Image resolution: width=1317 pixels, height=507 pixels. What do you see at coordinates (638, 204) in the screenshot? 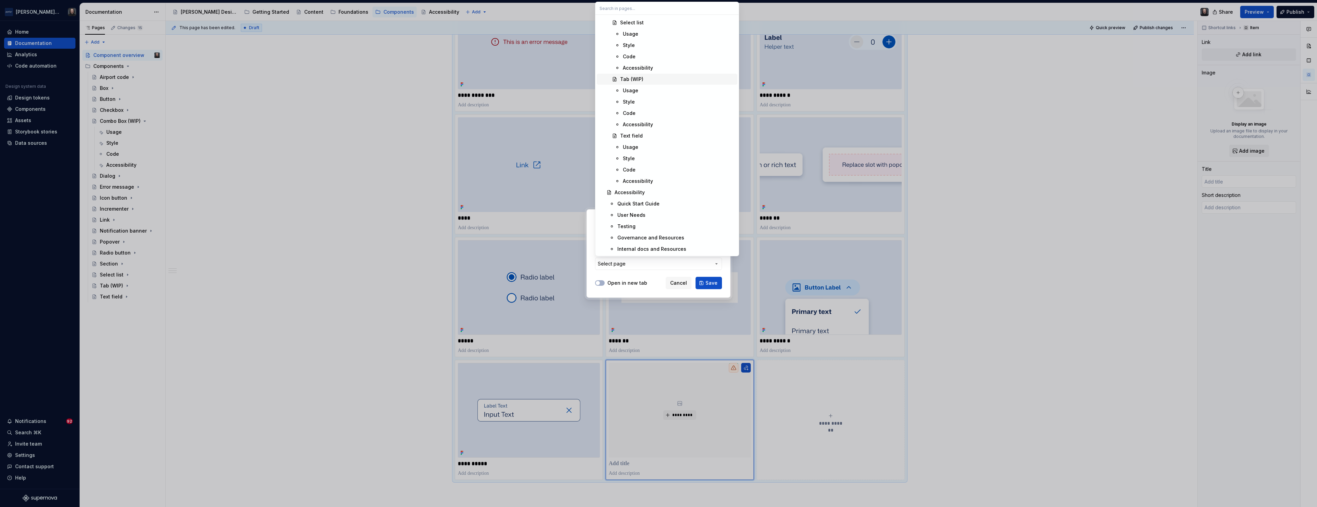
I see `div: Quick Start Guide` at bounding box center [638, 204].